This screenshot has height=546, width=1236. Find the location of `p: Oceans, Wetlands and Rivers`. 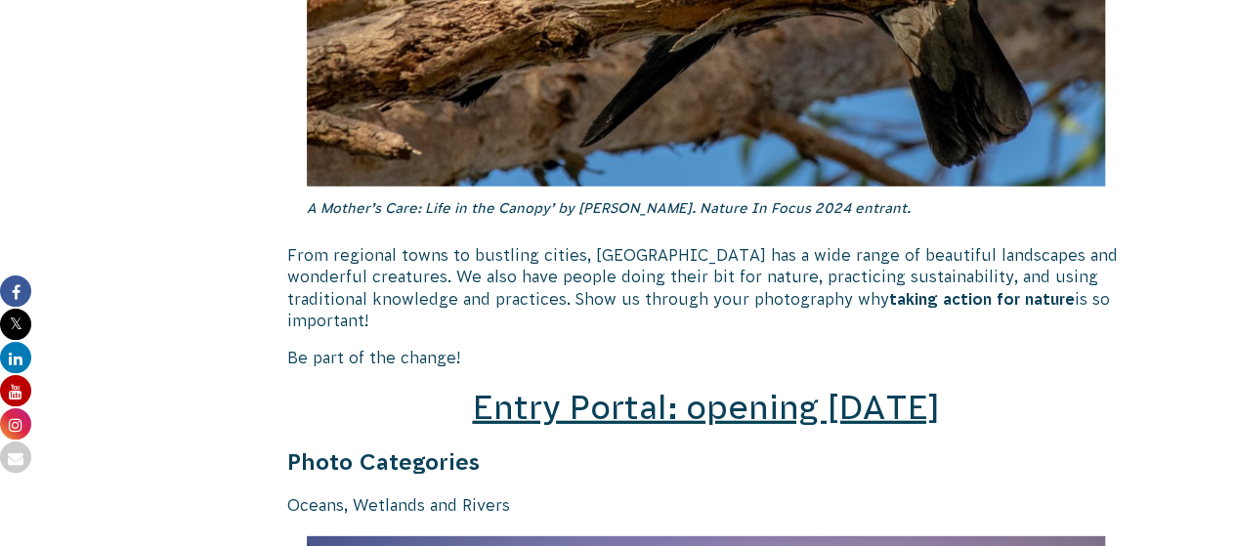

p: Oceans, Wetlands and Rivers is located at coordinates (707, 505).